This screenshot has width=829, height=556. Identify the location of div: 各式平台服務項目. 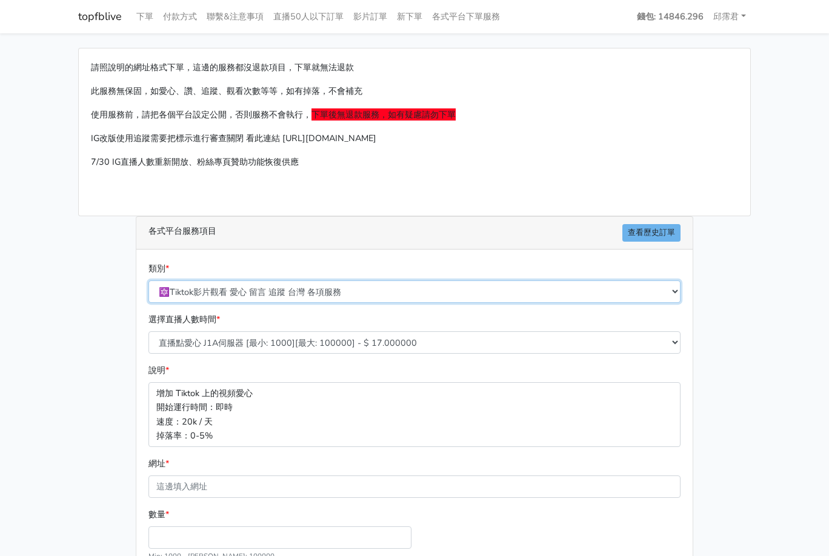
(414, 233).